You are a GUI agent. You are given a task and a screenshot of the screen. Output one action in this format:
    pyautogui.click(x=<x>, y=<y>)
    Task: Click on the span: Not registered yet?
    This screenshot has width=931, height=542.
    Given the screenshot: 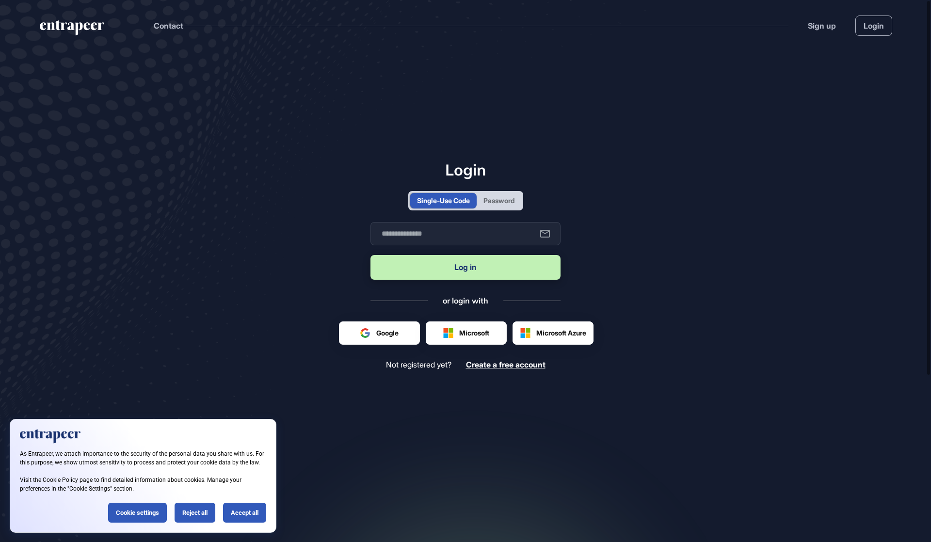 What is the action you would take?
    pyautogui.click(x=419, y=365)
    